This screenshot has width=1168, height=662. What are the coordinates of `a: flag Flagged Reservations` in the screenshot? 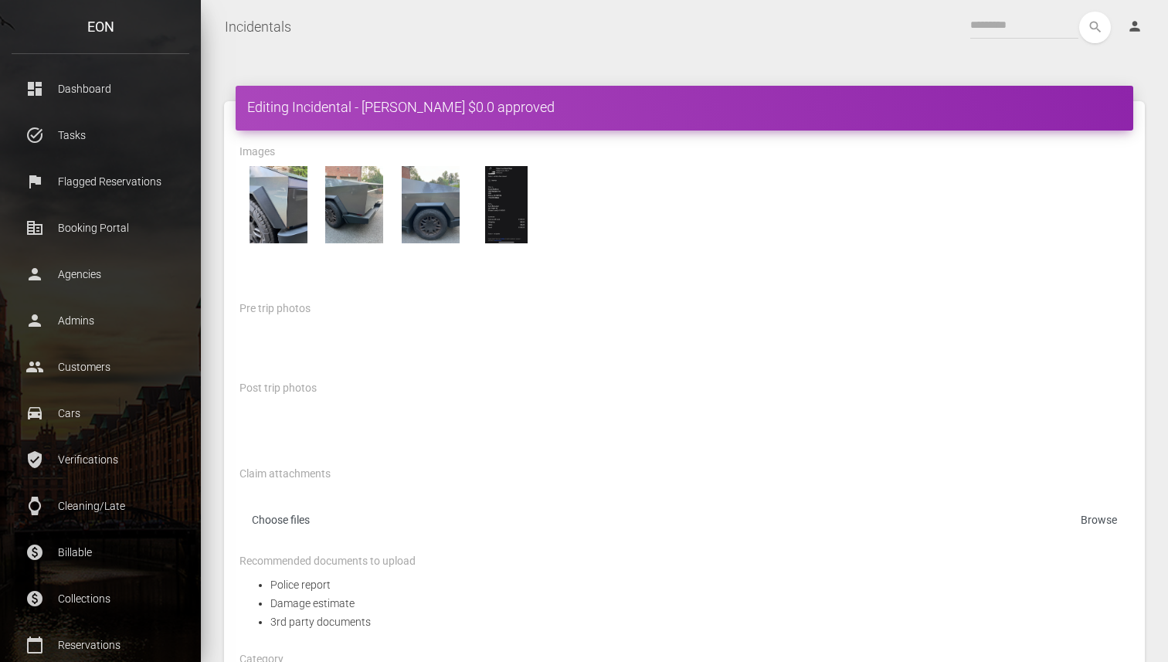 It's located at (100, 182).